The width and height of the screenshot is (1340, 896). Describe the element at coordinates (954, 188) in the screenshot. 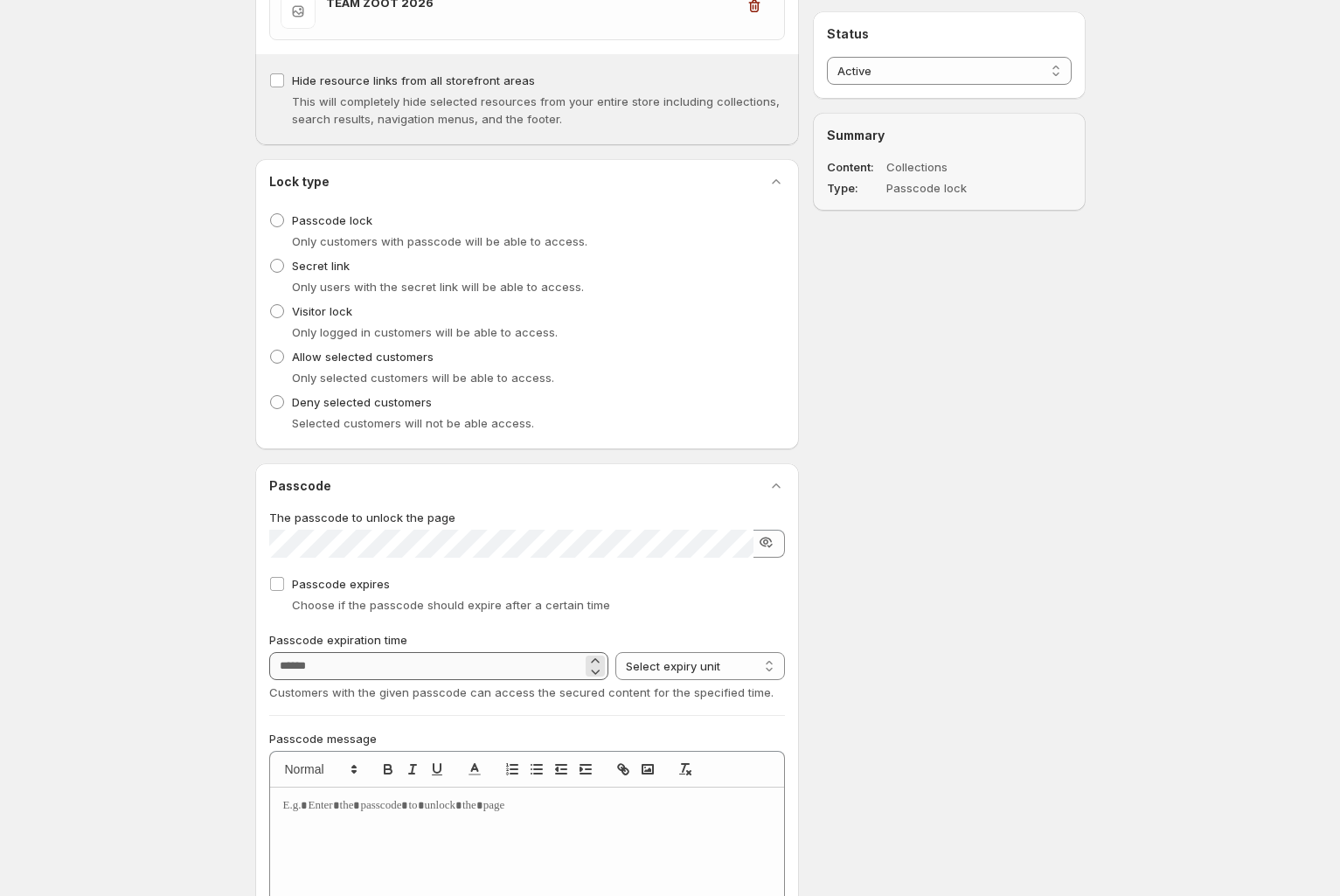

I see `dd: Passcode lock` at that location.